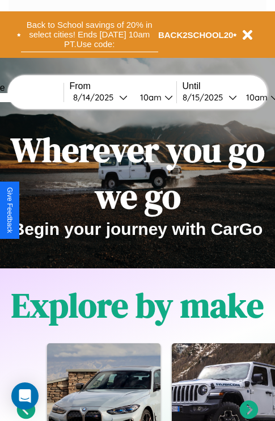 This screenshot has height=421, width=275. Describe the element at coordinates (123, 86) in the screenshot. I see `label: From` at that location.